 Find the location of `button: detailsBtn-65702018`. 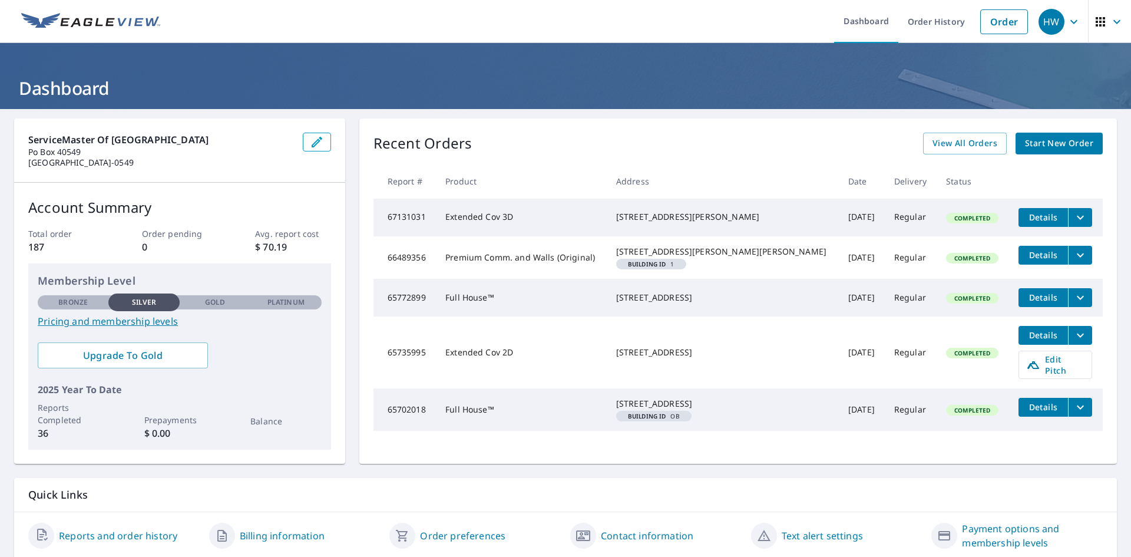

button: detailsBtn-65702018 is located at coordinates (1043, 407).